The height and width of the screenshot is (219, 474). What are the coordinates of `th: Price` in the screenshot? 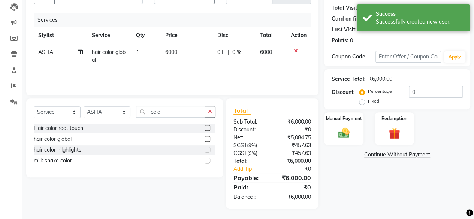 It's located at (187, 35).